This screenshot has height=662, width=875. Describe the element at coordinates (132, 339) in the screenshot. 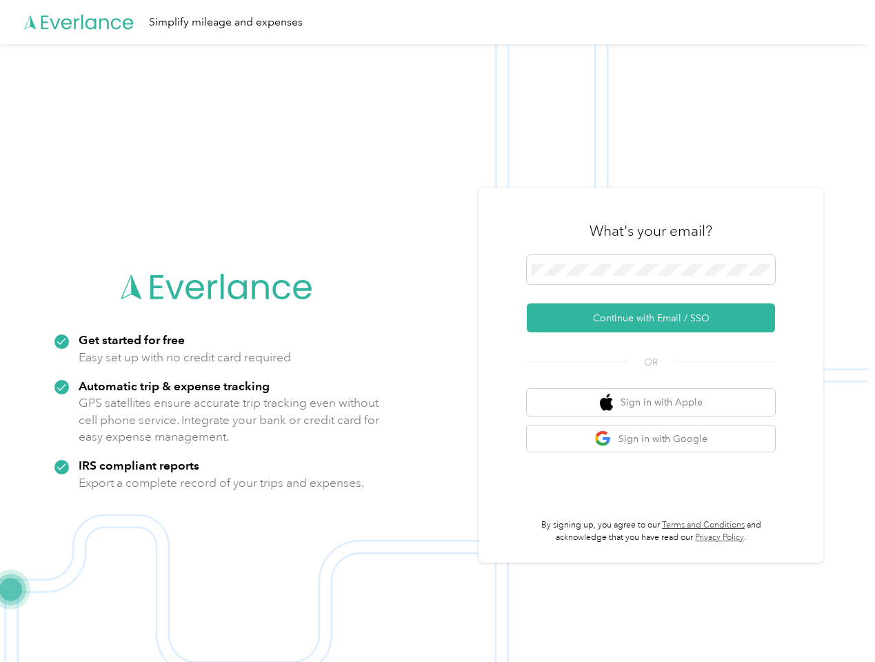

I see `strong: Get started for free` at that location.